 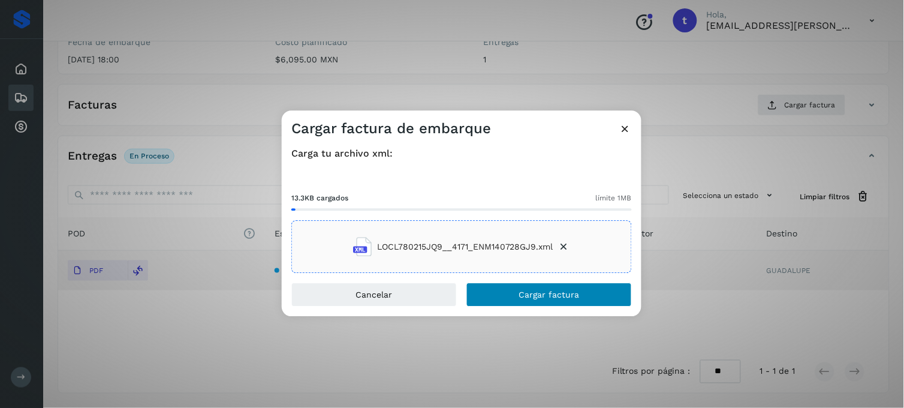 I want to click on span: LOCL780215JQ9__4171_ENM140728GJ9.xml, so click(x=465, y=246).